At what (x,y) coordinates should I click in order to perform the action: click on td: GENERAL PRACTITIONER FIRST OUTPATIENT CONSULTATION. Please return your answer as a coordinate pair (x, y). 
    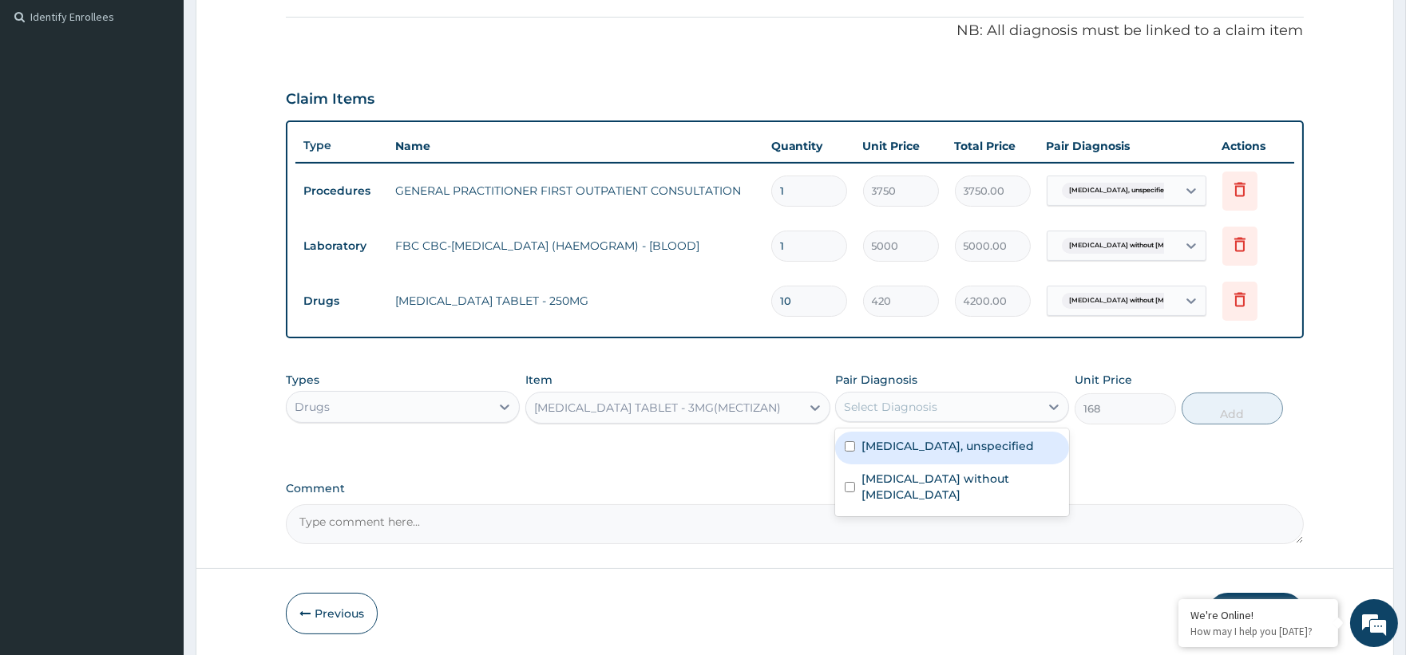
    Looking at the image, I should click on (575, 191).